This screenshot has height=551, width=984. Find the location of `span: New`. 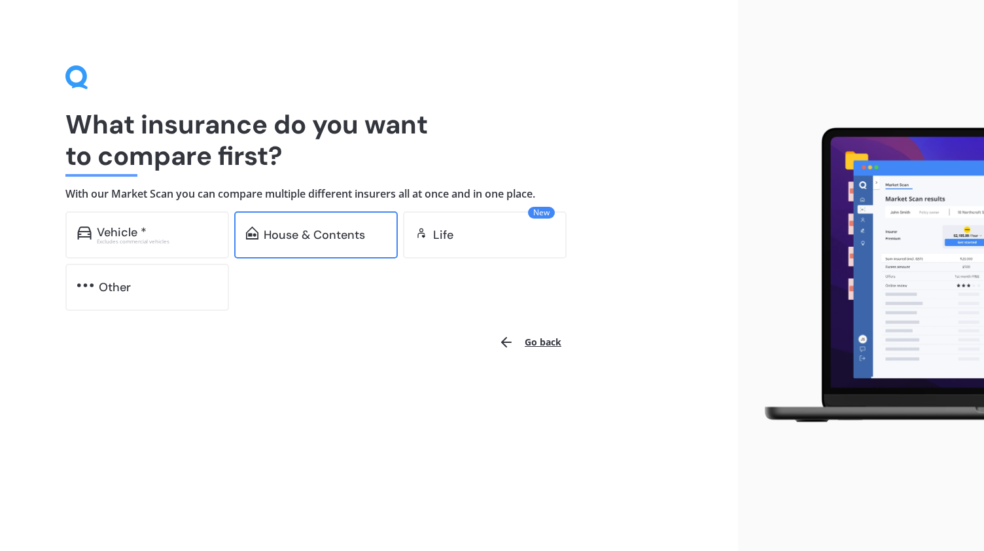

span: New is located at coordinates (541, 213).